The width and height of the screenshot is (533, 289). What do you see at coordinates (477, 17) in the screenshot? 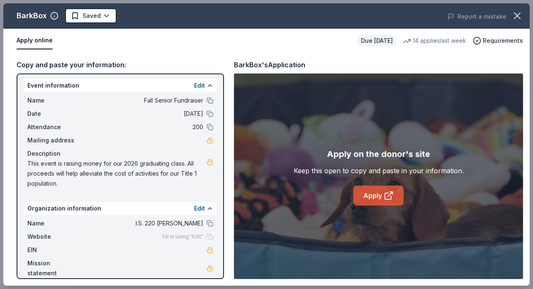
I see `button: Report a mistake` at bounding box center [477, 17].